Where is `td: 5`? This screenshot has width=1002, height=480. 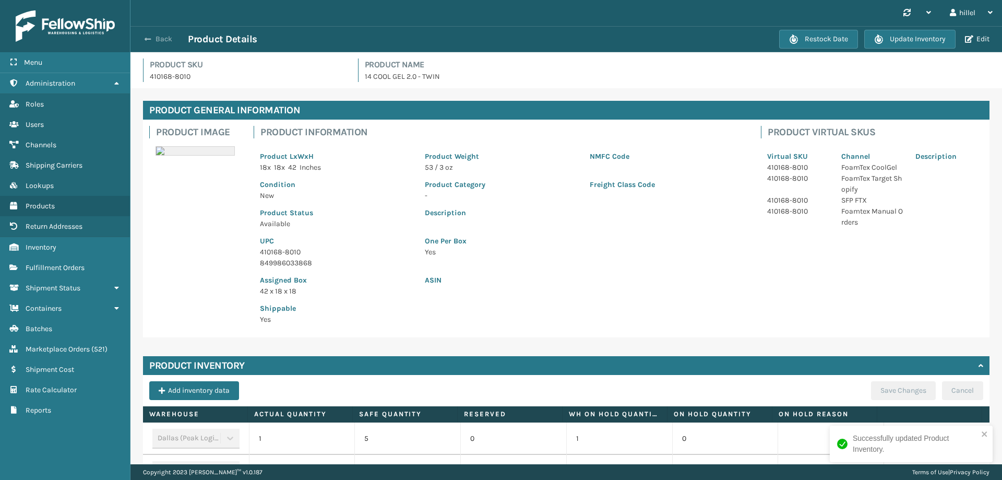 td: 5 is located at coordinates (407, 438).